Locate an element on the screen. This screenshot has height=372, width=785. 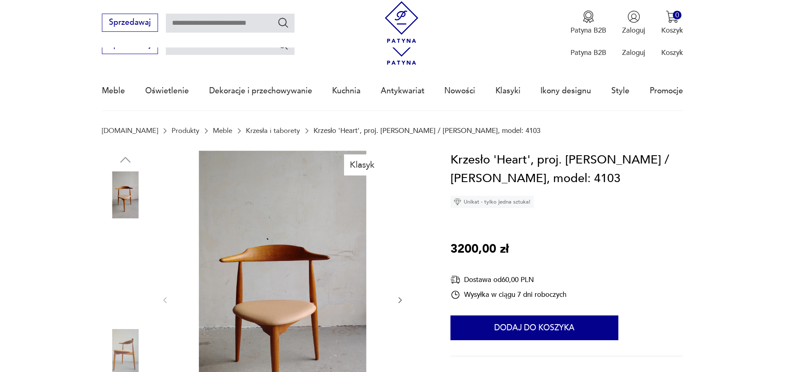
a: Ikony designu is located at coordinates (566, 91).